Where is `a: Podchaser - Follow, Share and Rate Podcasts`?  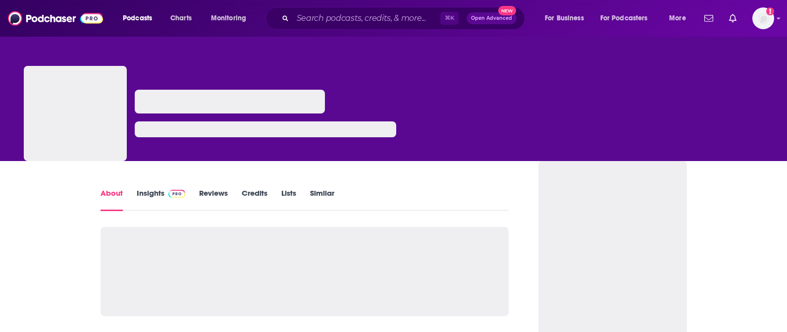 a: Podchaser - Follow, Share and Rate Podcasts is located at coordinates (55, 18).